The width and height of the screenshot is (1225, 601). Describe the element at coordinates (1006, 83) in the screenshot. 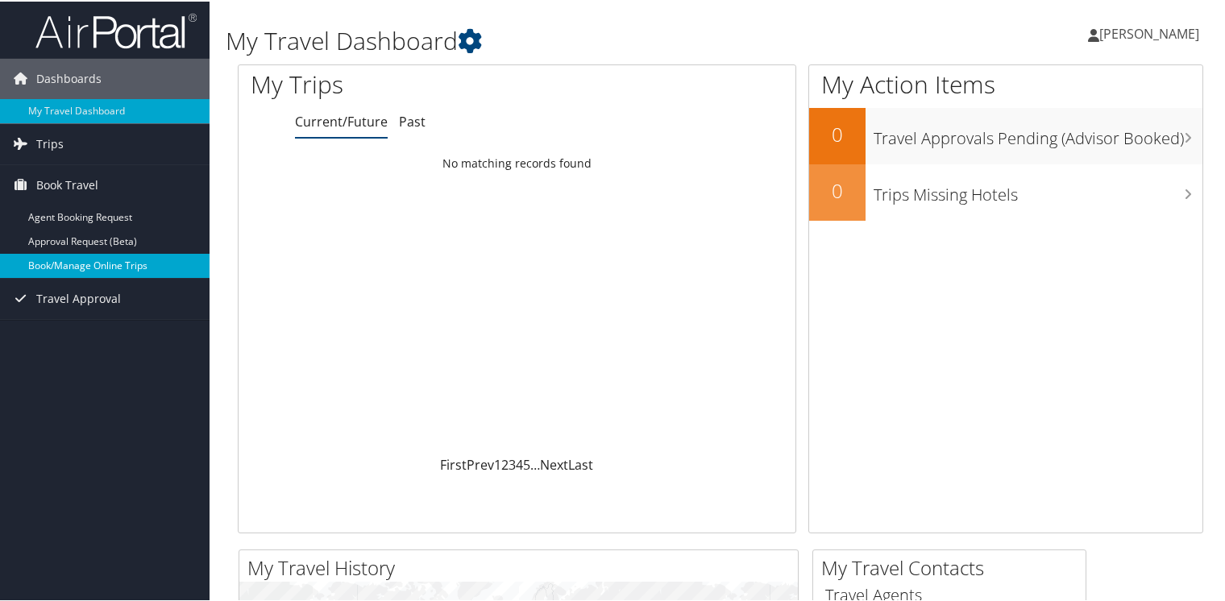

I see `h1: My Action Items` at that location.